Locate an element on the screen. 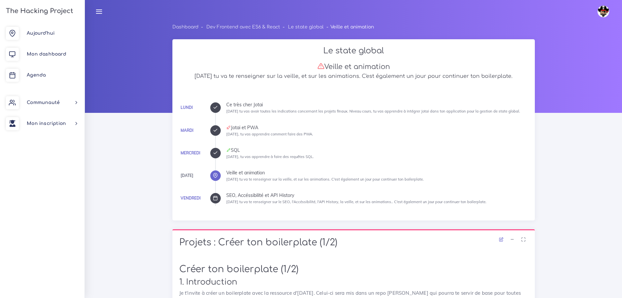 Image resolution: width=622 pixels, height=298 pixels. a: Vendredi is located at coordinates (190, 198).